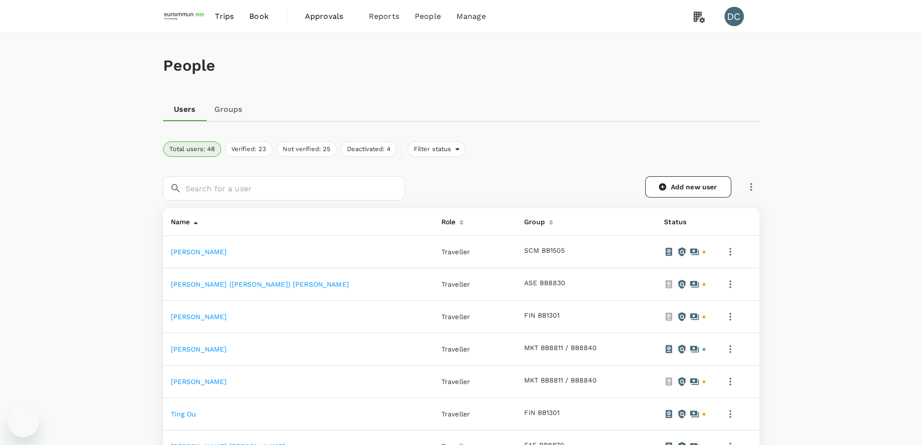 The height and width of the screenshot is (445, 922). I want to click on button: Verified: 23, so click(249, 149).